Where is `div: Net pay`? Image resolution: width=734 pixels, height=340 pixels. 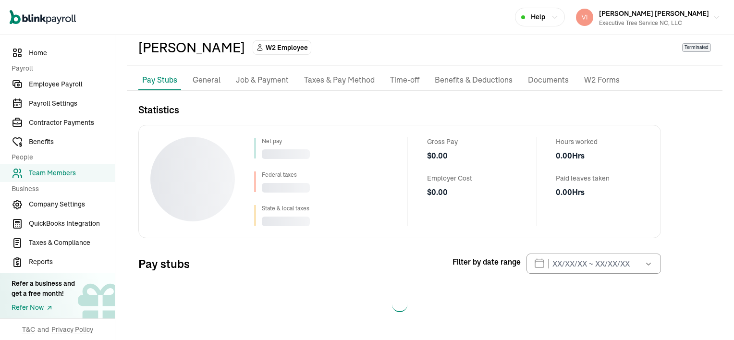
div: Net pay is located at coordinates (286, 141).